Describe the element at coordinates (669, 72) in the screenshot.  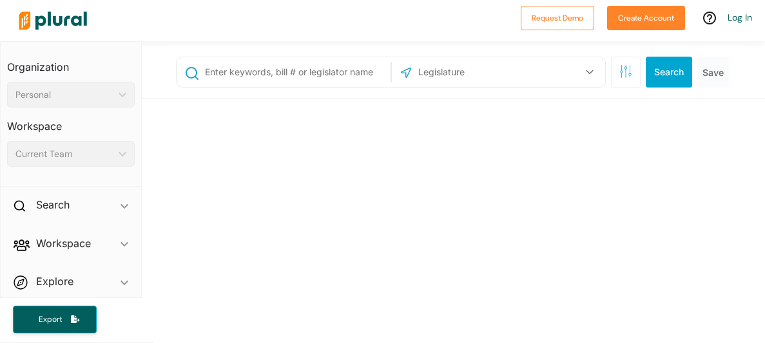
I see `button: Search` at that location.